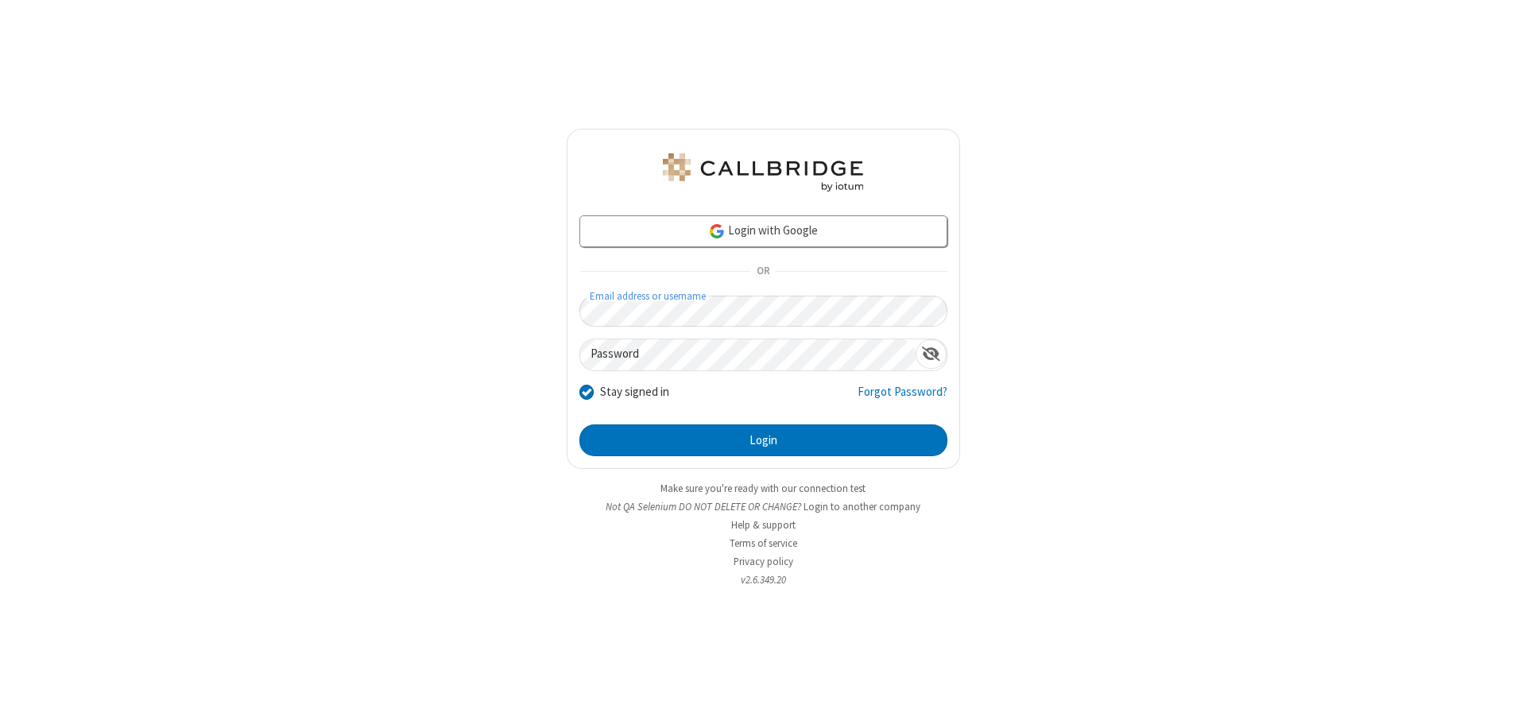  I want to click on a: Privacy policy, so click(763, 561).